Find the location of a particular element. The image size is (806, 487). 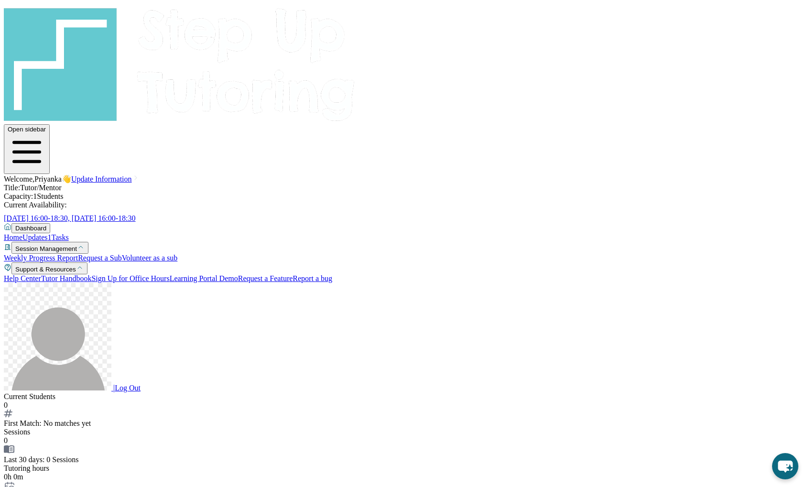

a: Update Information is located at coordinates (105, 179).